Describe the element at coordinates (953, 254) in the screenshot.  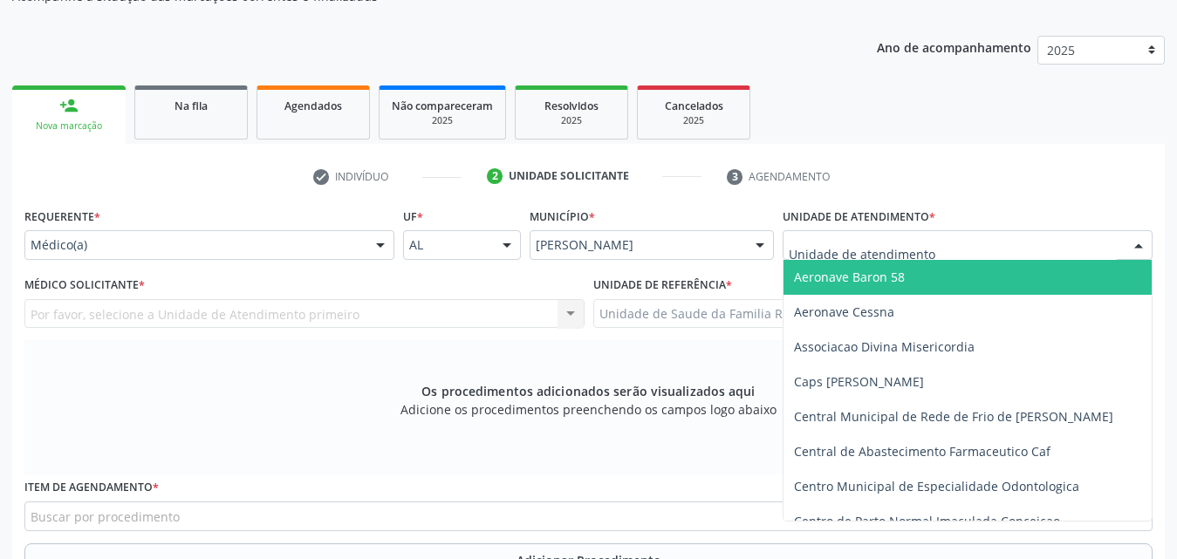
I see `input: Unidade de atendimento` at that location.